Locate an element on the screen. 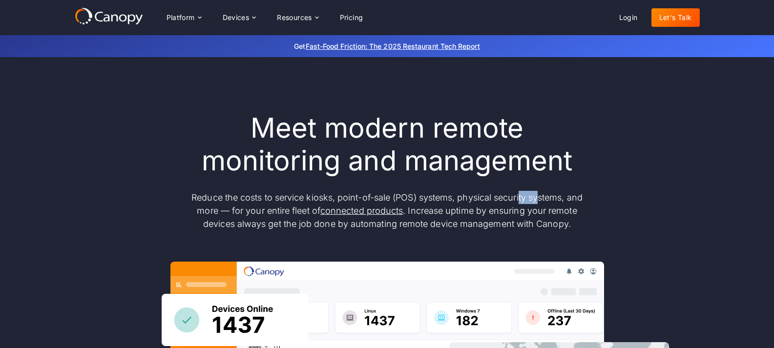 The image size is (774, 348). a: Fast-Food Friction: The 2025 Restaurant Tech Report is located at coordinates (393, 46).